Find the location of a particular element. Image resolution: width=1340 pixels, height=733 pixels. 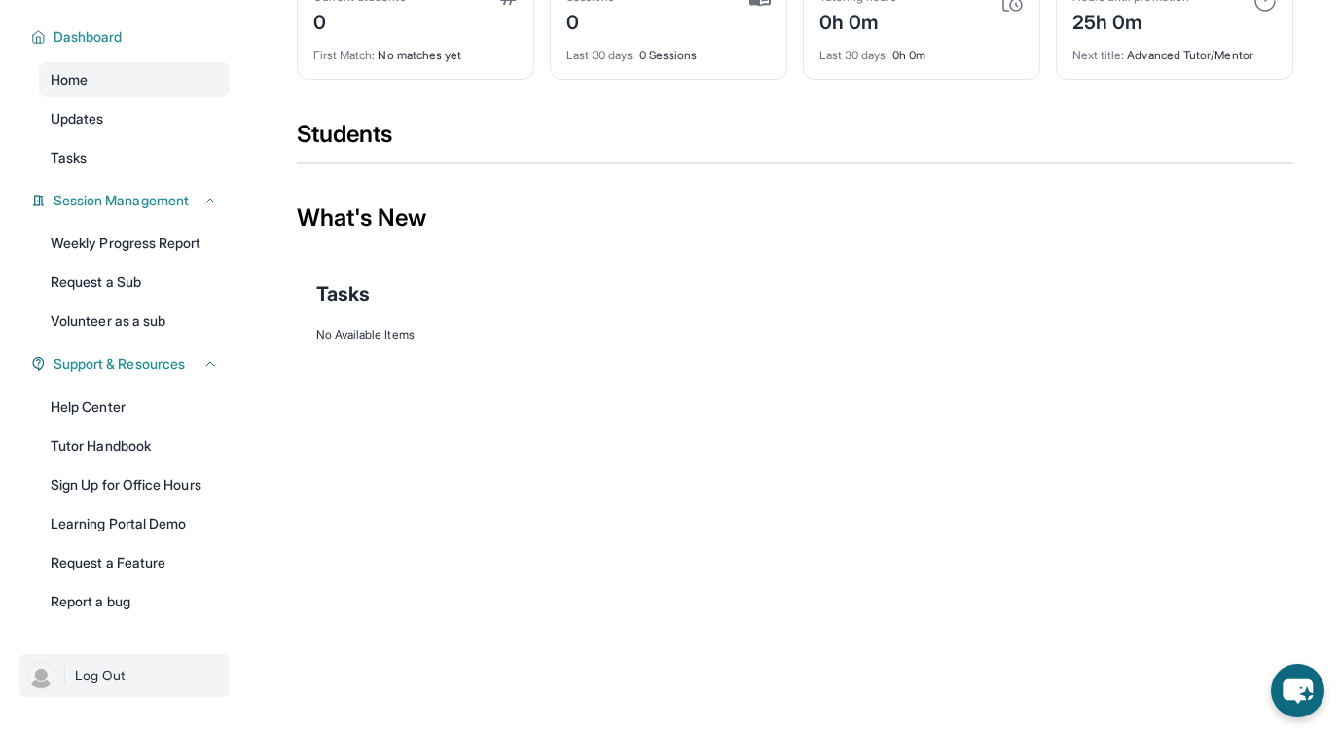

img: user-img is located at coordinates (41, 676).